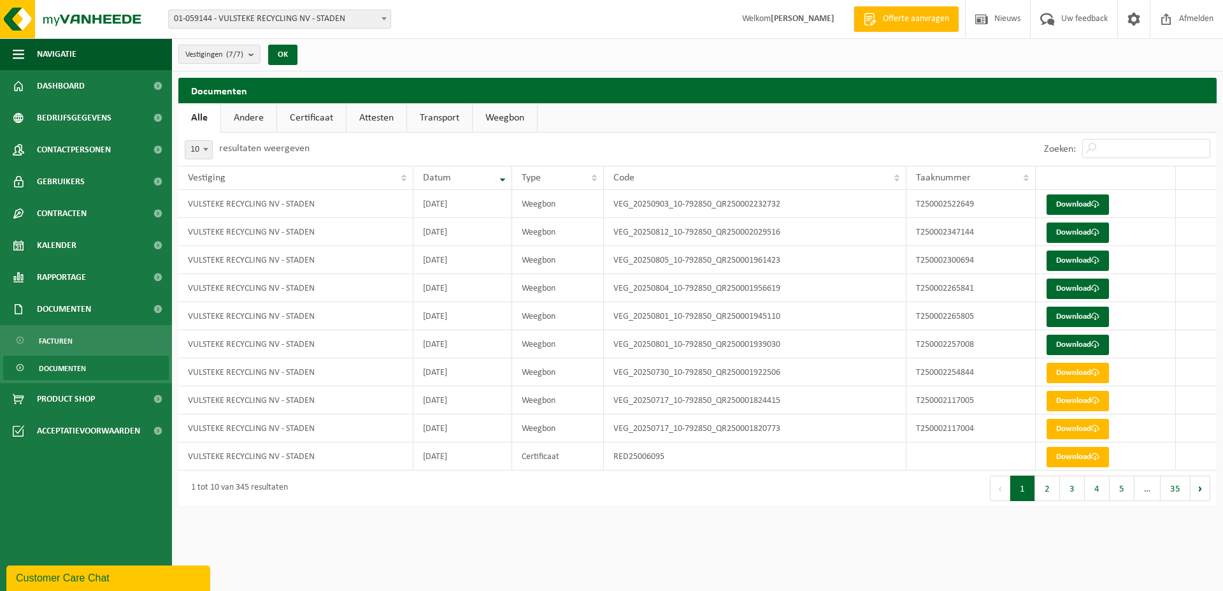  What do you see at coordinates (74, 150) in the screenshot?
I see `span: Contactpersonen` at bounding box center [74, 150].